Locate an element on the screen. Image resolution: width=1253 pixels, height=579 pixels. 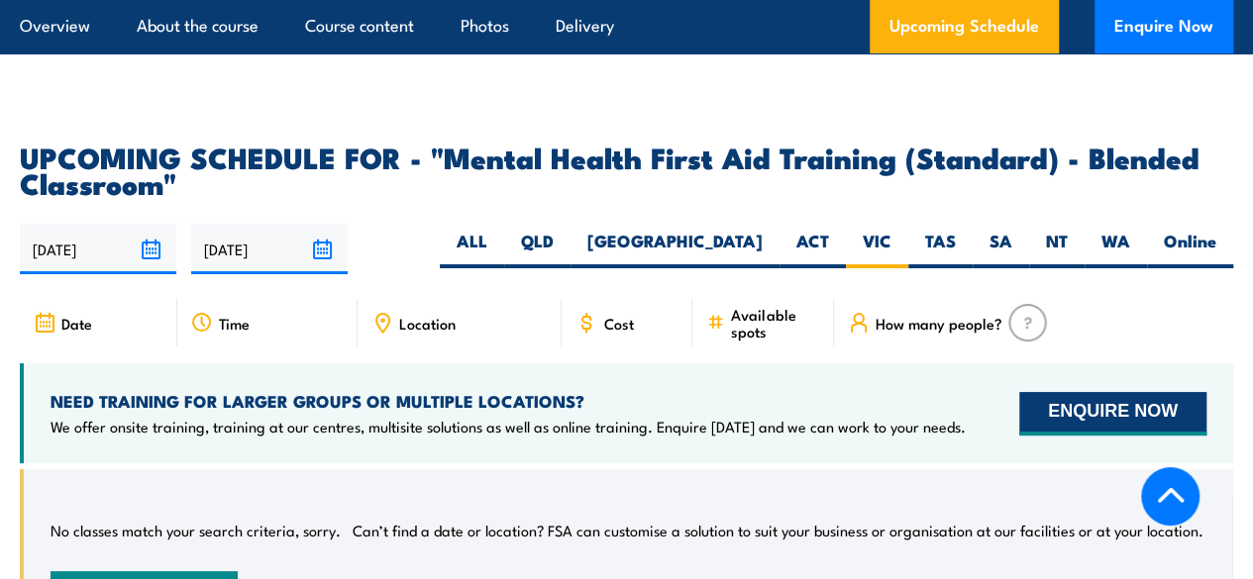
label: Online is located at coordinates (1190, 249).